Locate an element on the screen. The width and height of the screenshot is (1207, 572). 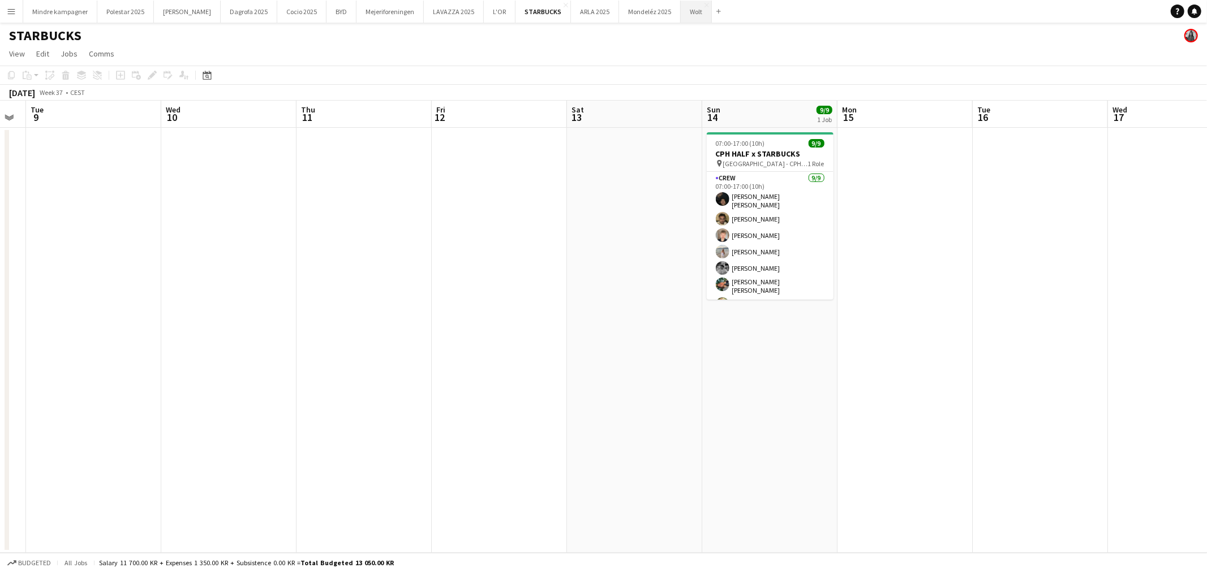
a: Edit is located at coordinates (42, 54).